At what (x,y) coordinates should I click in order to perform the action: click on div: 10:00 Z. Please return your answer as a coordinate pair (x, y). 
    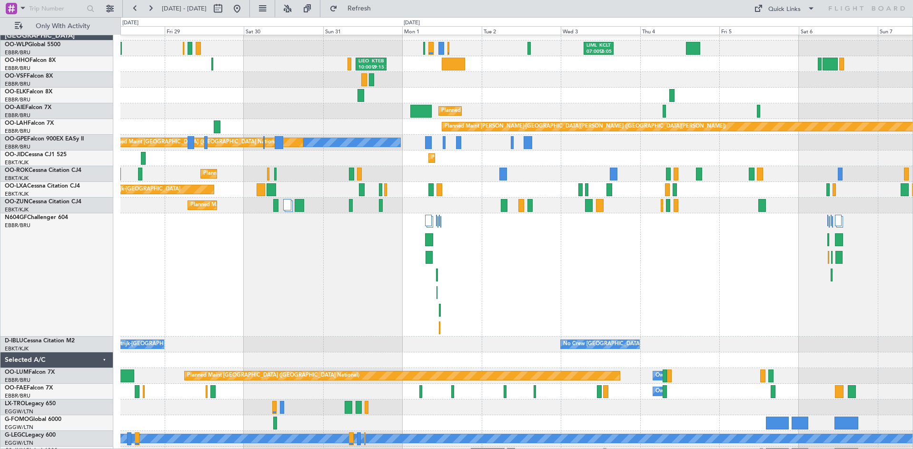
    Looking at the image, I should click on (365, 68).